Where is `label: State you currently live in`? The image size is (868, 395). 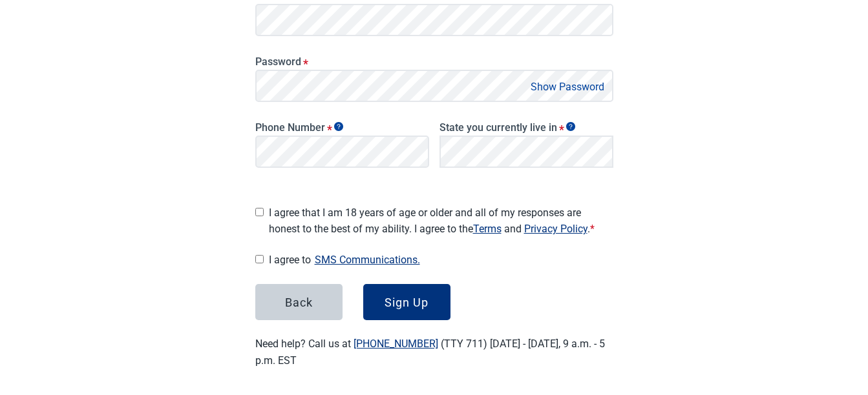 label: State you currently live in is located at coordinates (526, 127).